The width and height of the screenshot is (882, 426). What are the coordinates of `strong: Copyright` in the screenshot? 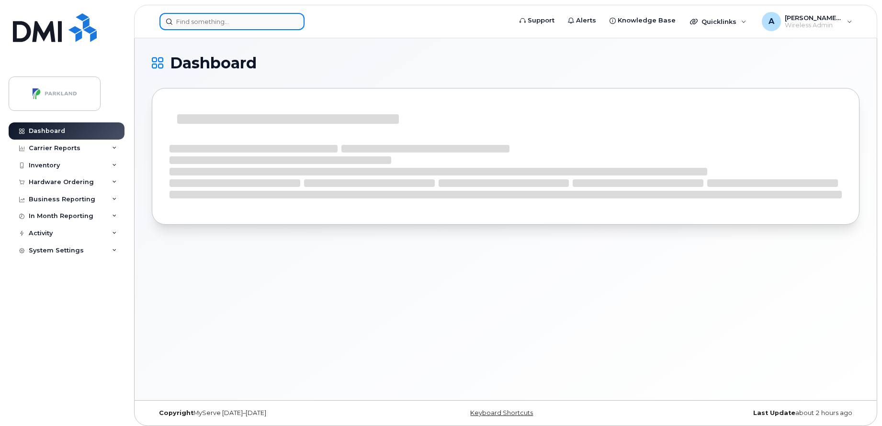 It's located at (176, 413).